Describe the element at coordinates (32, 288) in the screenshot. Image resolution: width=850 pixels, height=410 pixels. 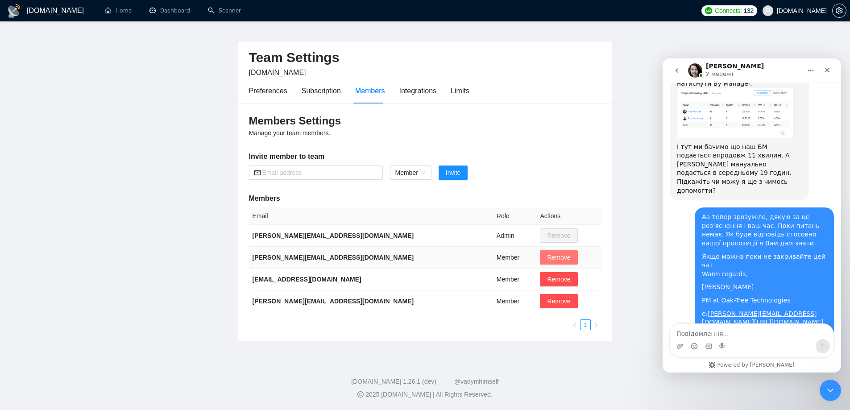
I see `button: Вибір емодзі` at that location.